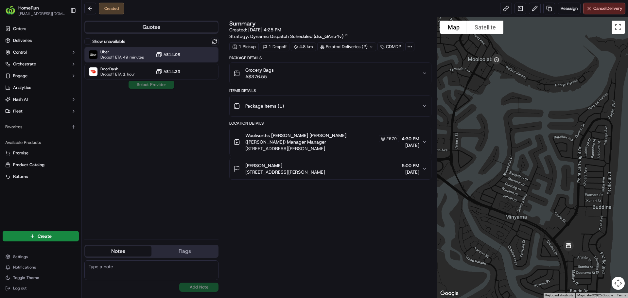 Image resolution: width=628 pixels, height=298 pixels. I want to click on span: A$14.08, so click(172, 55).